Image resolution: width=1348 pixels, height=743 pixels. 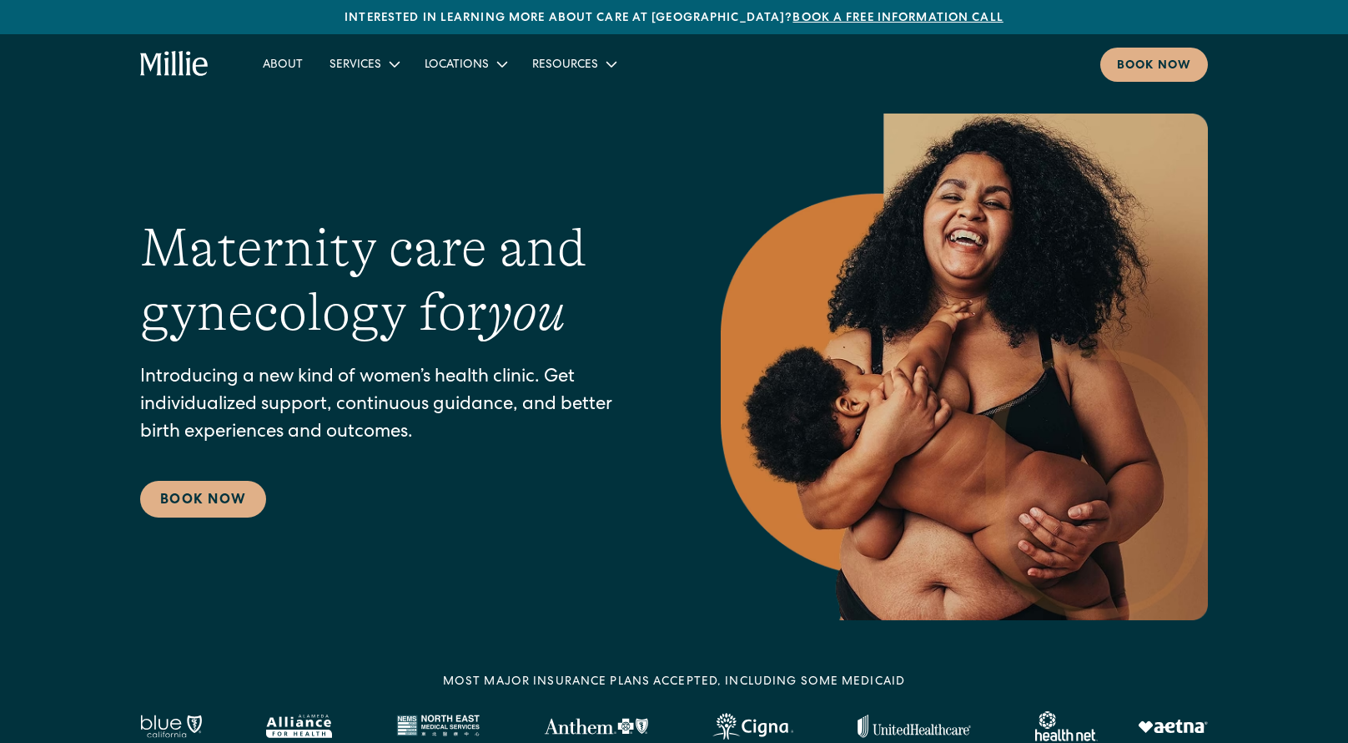 What do you see at coordinates (596, 726) in the screenshot?
I see `img: Anthem Logo` at bounding box center [596, 726].